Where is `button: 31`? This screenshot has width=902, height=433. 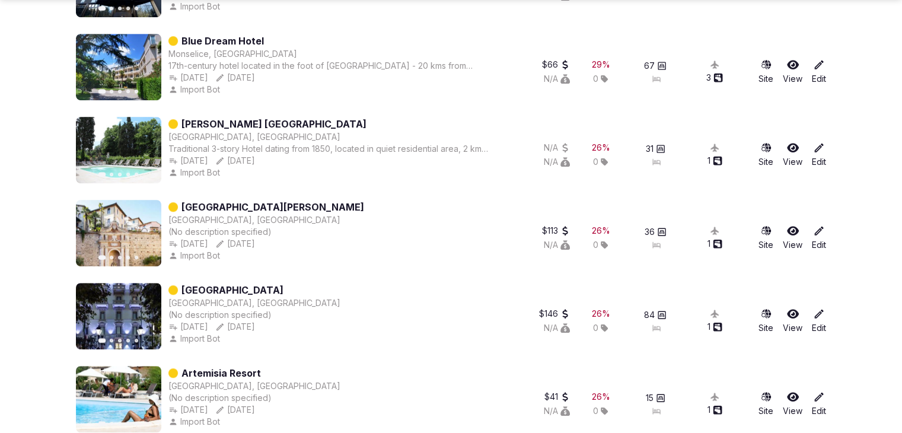
button: 31 is located at coordinates (656, 149).